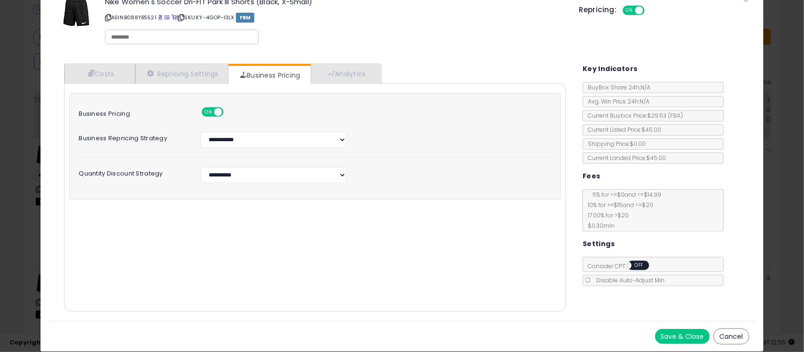  Describe the element at coordinates (622, 129) in the screenshot. I see `span: Current Listed Price: $45.00` at that location.